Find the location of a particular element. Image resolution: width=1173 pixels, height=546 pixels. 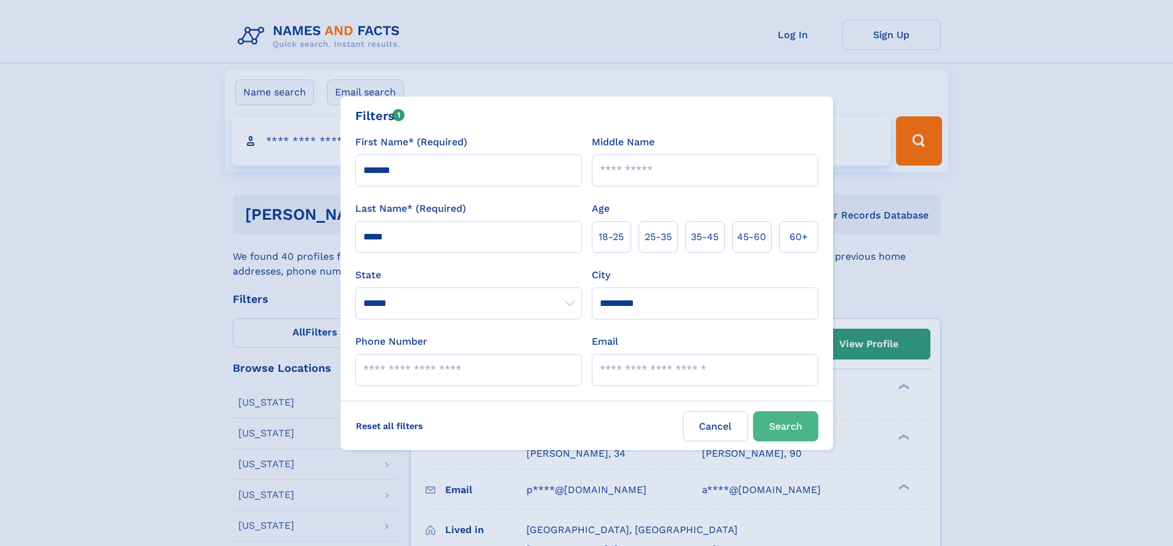

span: 35‑45 is located at coordinates (704, 237).